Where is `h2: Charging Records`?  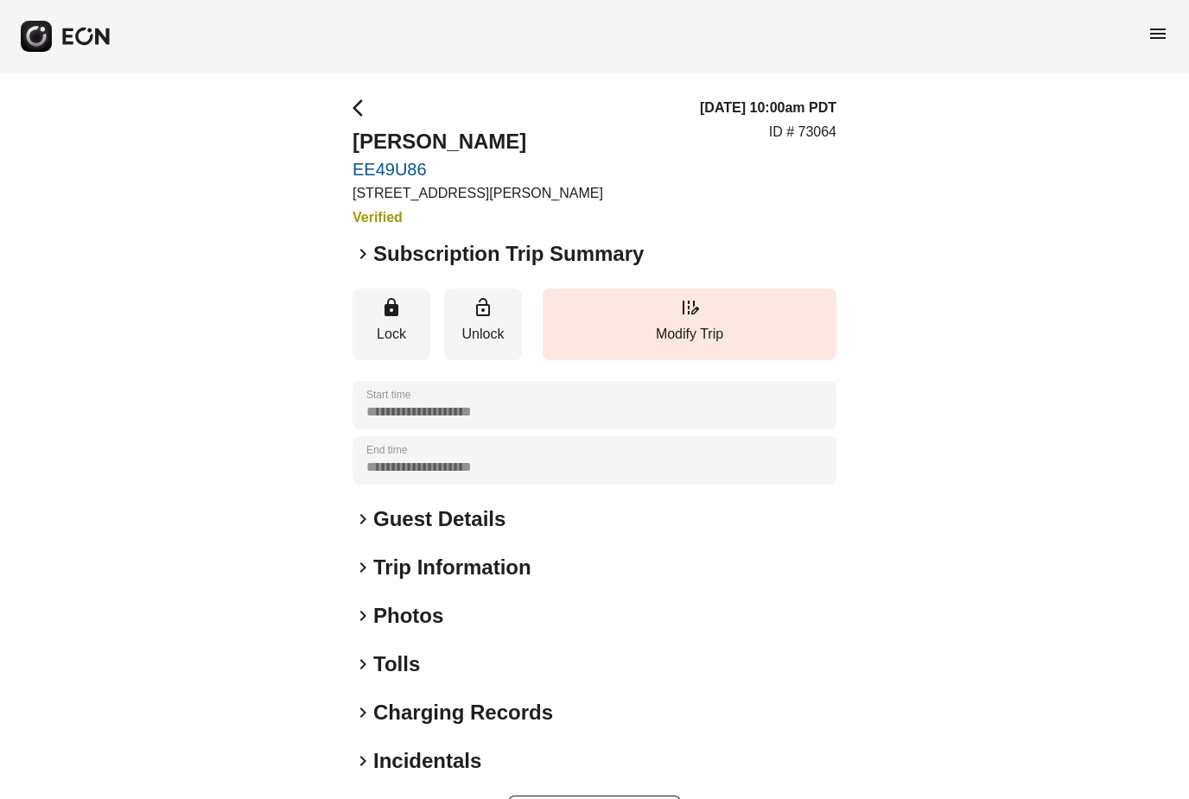
h2: Charging Records is located at coordinates (463, 713).